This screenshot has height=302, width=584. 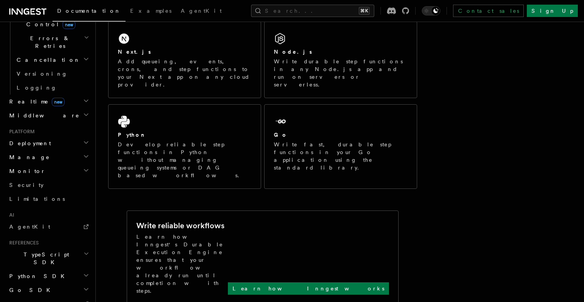 What do you see at coordinates (89, 12) in the screenshot?
I see `a: Documentation` at bounding box center [89, 12].